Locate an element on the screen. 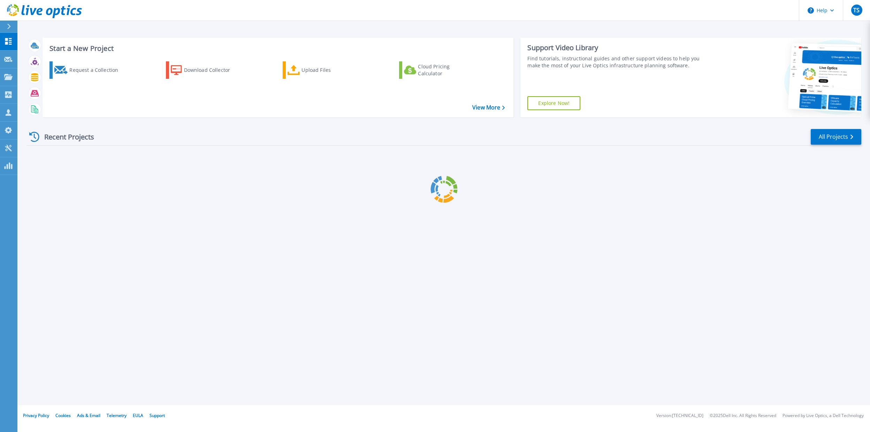 The height and width of the screenshot is (432, 870). a: Support is located at coordinates (157, 415).